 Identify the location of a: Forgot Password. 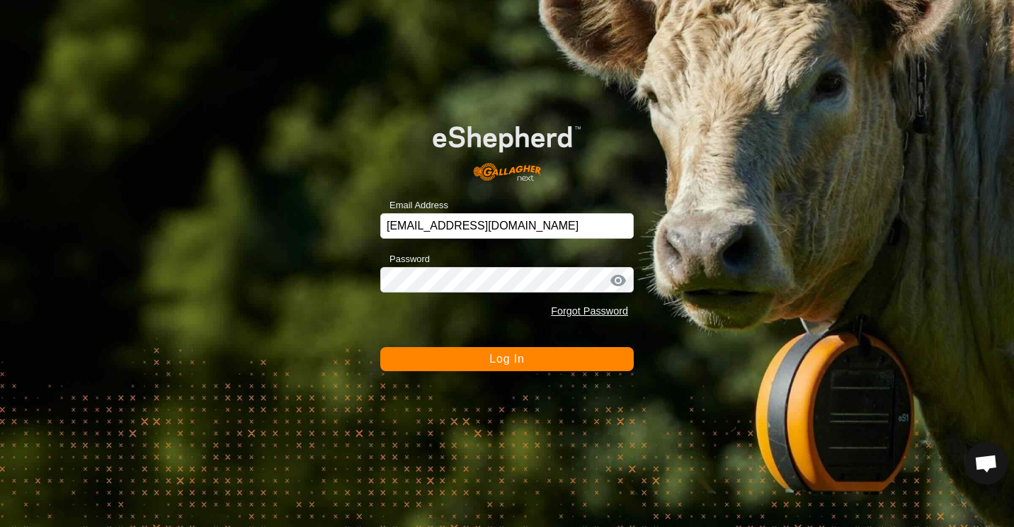
(589, 311).